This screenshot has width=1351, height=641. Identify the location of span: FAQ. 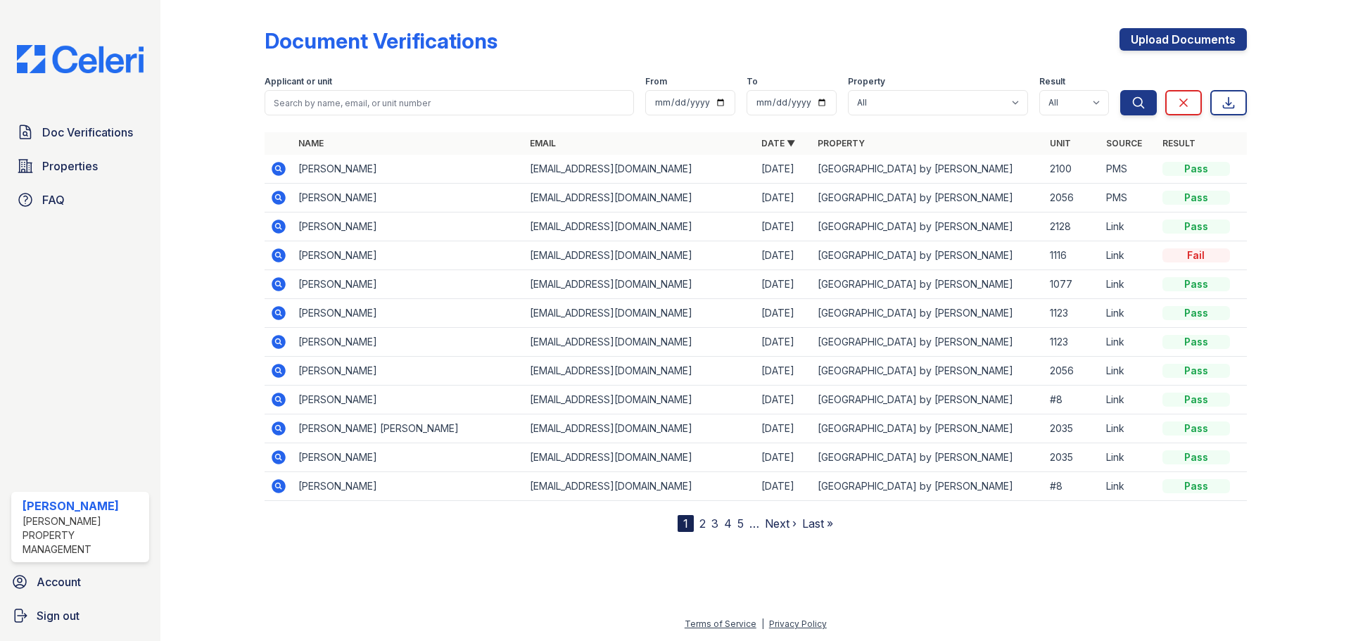
(53, 200).